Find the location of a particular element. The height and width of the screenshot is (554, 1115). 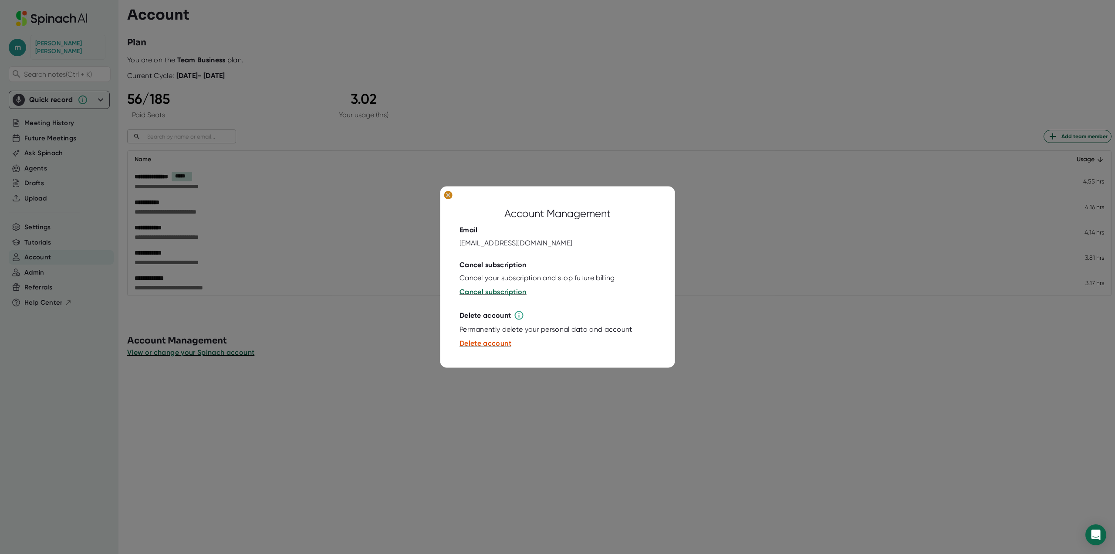

div: Open Intercom Messenger is located at coordinates (1096, 535).